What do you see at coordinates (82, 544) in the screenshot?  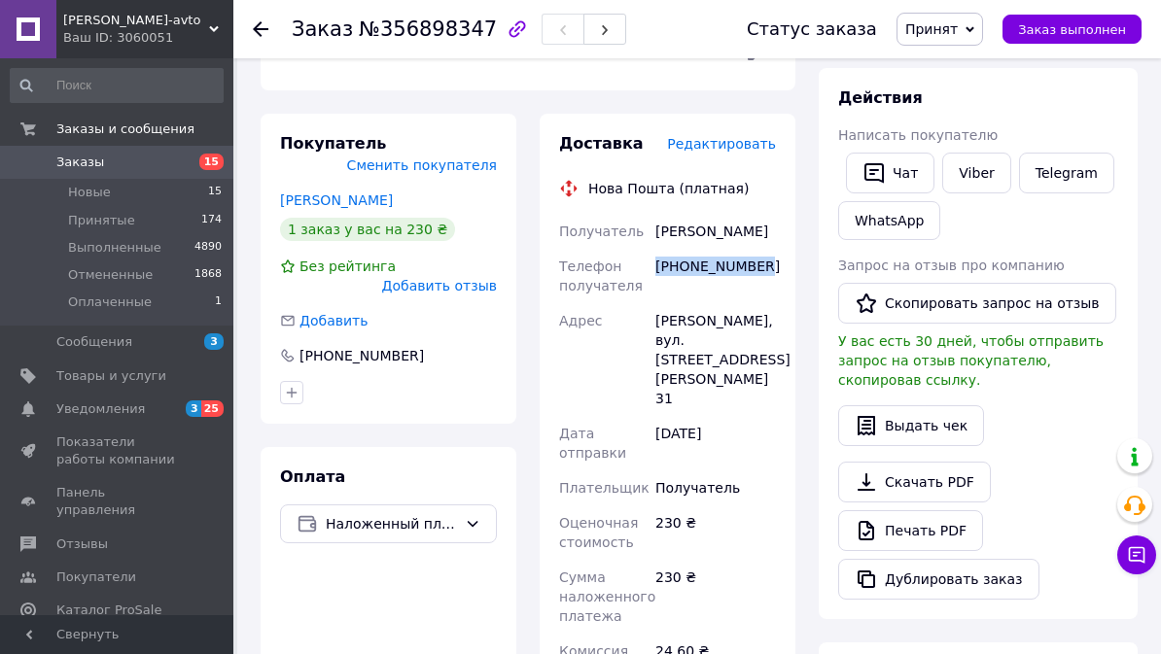 I see `span: Отзывы` at bounding box center [82, 544].